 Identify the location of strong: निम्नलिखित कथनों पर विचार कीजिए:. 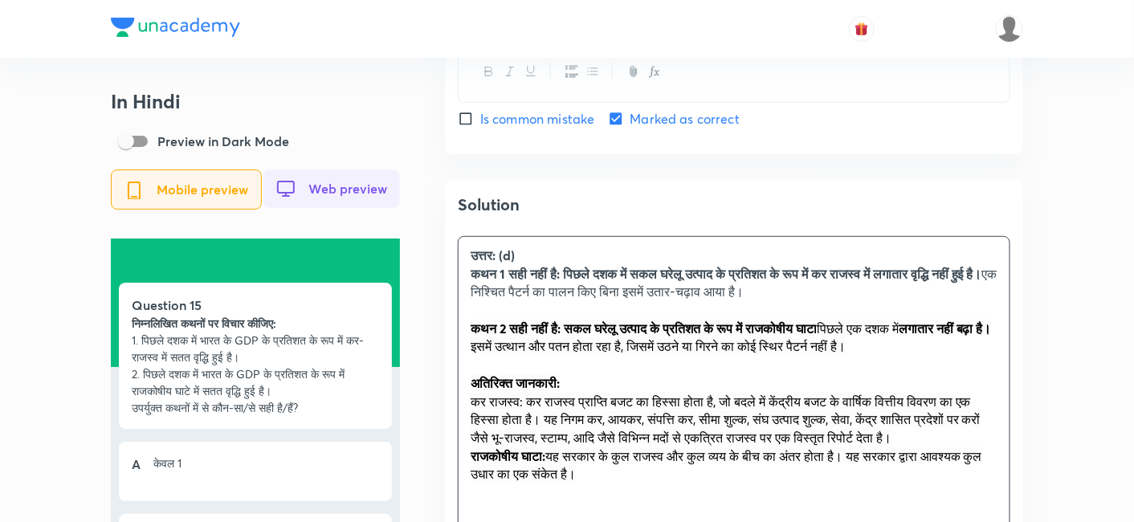
(204, 323).